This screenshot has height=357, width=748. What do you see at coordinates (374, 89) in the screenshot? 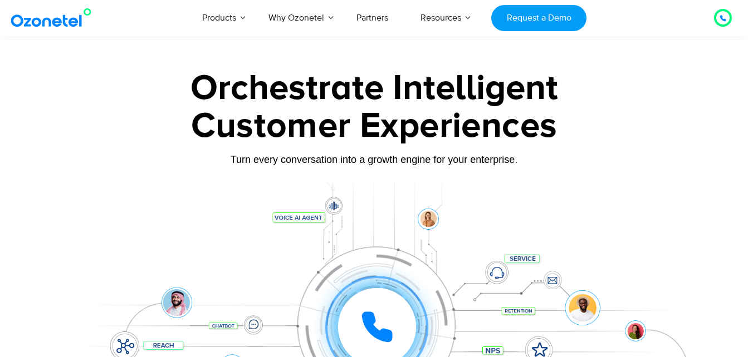
I see `div: Orchestrate Intelligent` at bounding box center [374, 89].